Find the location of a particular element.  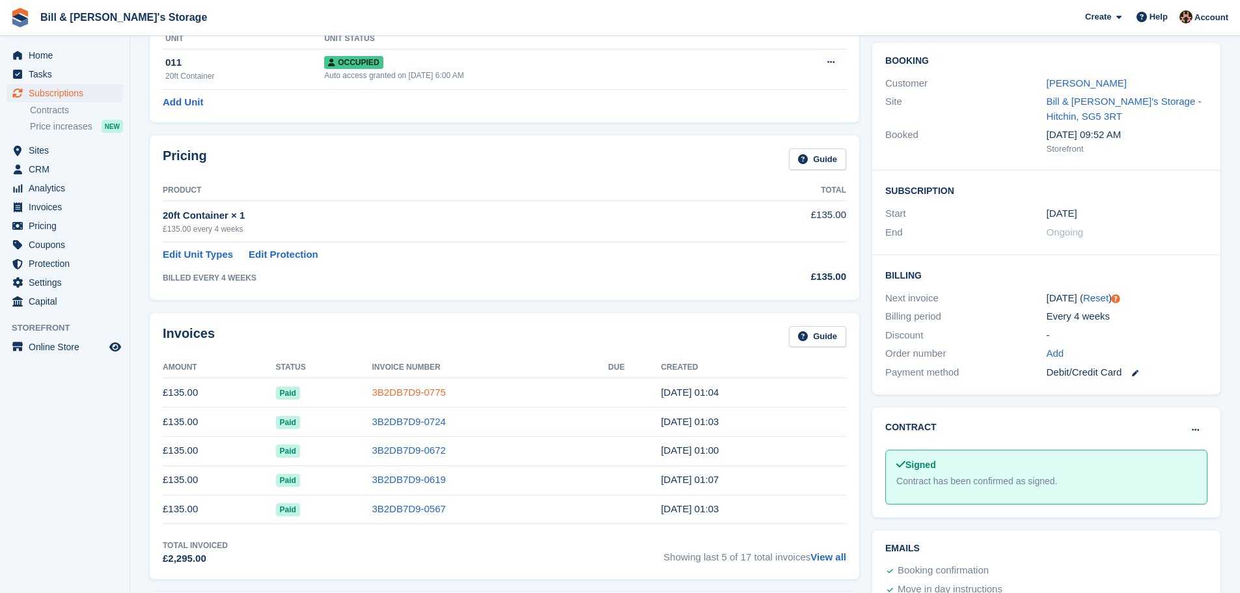

div: Signed is located at coordinates (1046, 465).